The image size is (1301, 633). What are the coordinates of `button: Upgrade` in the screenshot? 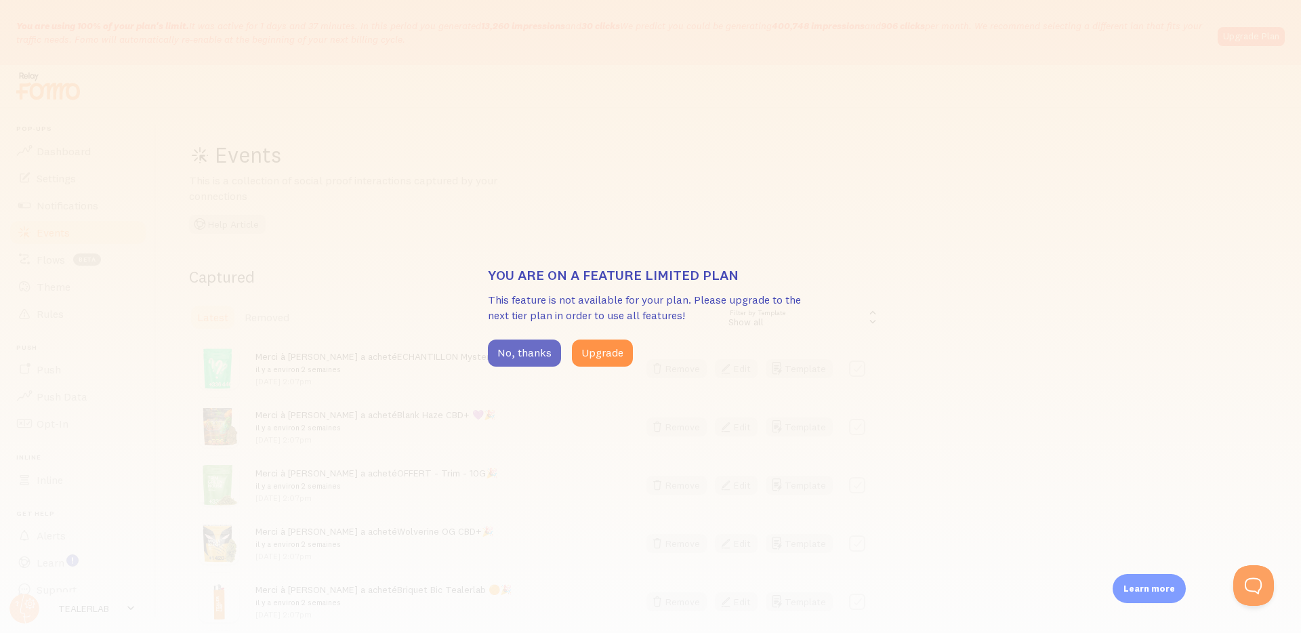 It's located at (602, 353).